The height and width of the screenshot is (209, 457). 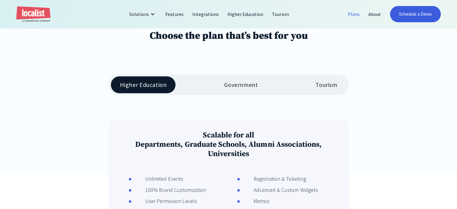 I want to click on a: Schedule a Demo, so click(x=416, y=14).